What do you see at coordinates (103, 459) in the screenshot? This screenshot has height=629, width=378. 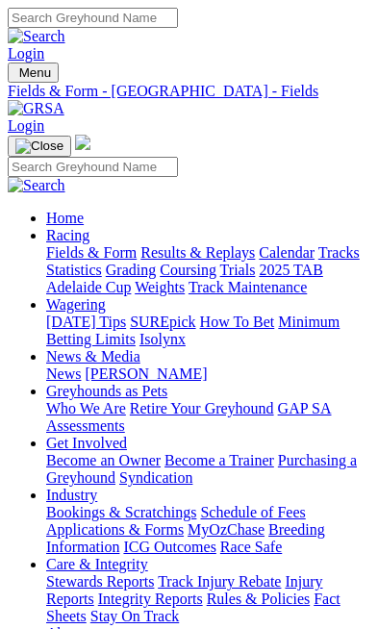 I see `a: Become an Owner` at bounding box center [103, 459].